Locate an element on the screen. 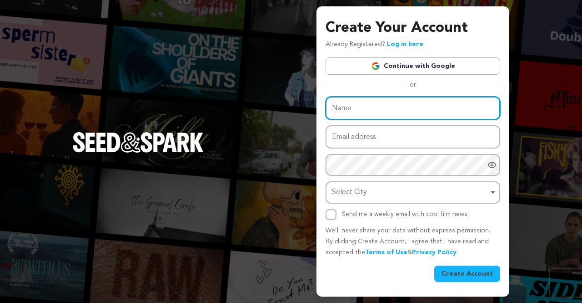 This screenshot has height=303, width=582. h3: Create Your Account is located at coordinates (413, 28).